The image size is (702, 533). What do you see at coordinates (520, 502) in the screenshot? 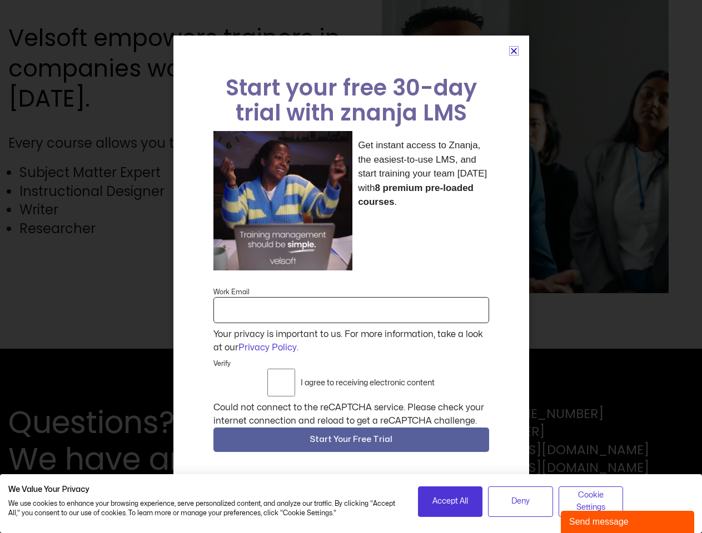
I see `button: Deny all cookies` at bounding box center [520, 502].